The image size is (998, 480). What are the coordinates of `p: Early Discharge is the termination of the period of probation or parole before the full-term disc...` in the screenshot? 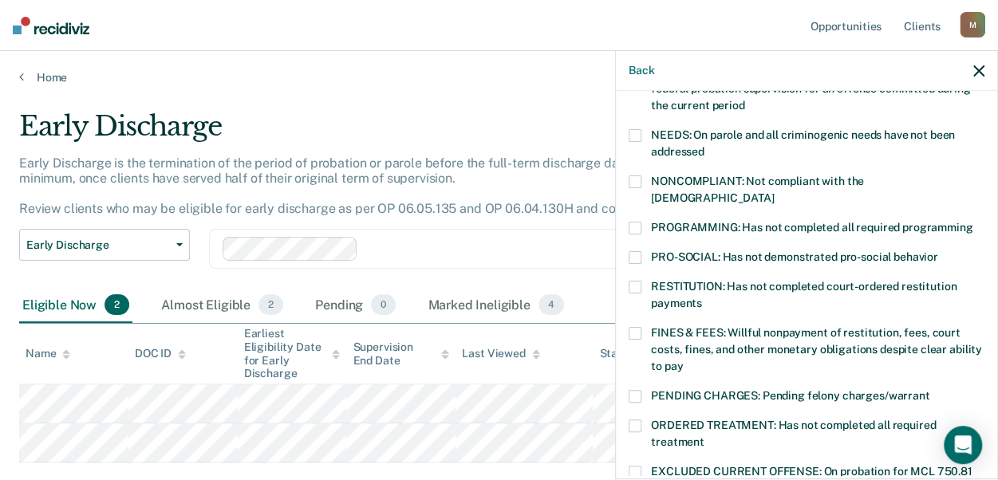 It's located at (448, 186).